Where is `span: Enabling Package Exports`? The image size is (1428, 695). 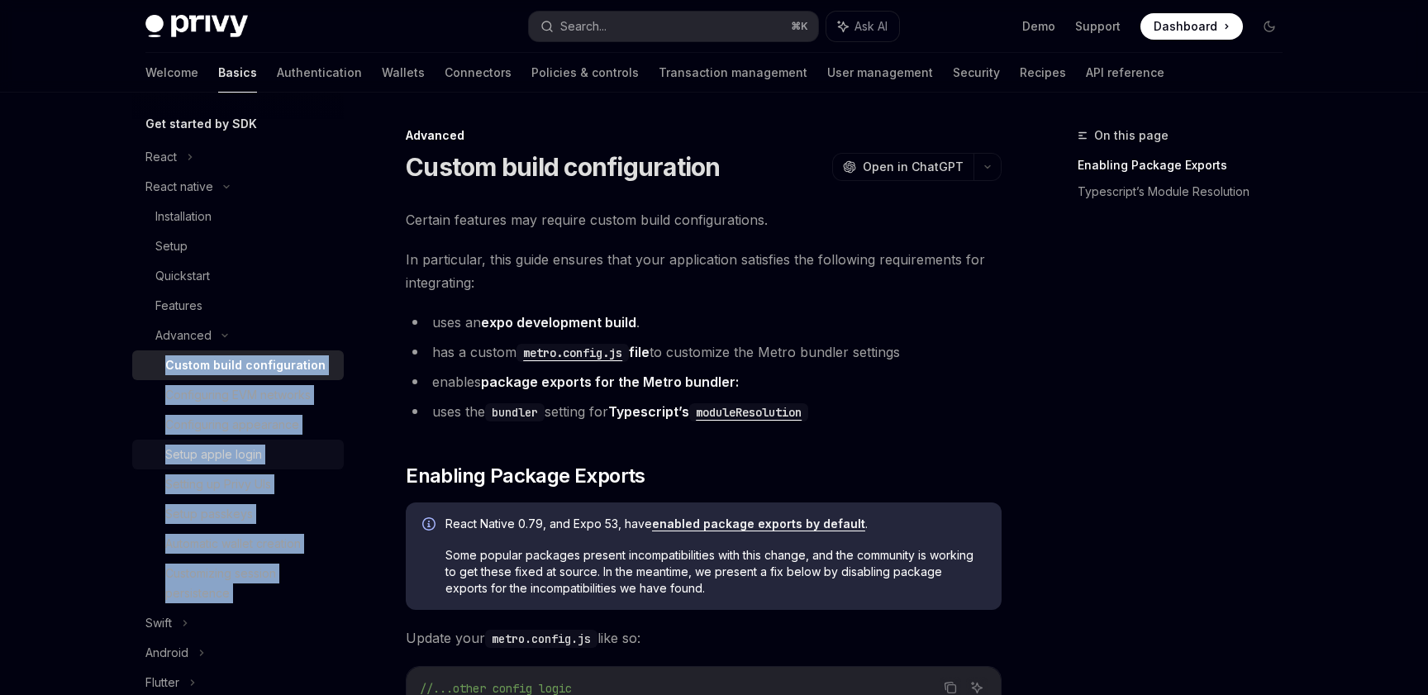
span: Enabling Package Exports is located at coordinates (526, 476).